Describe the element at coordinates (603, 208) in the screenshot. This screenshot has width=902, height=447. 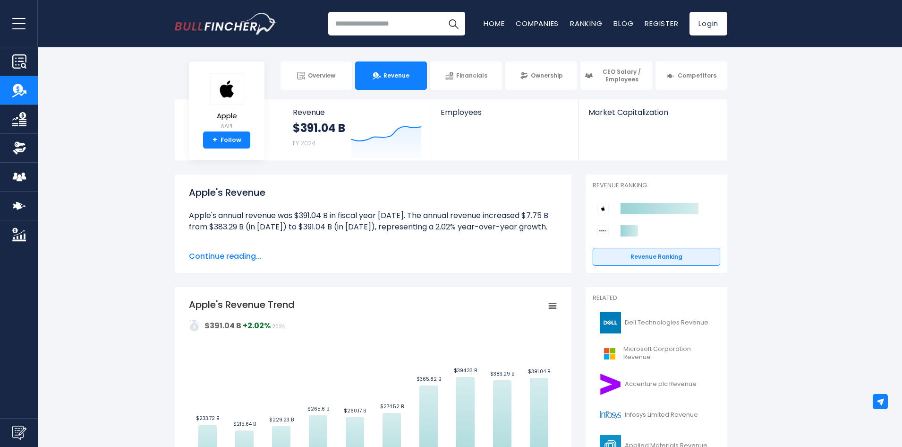
I see `img: Apple competitors logo` at that location.